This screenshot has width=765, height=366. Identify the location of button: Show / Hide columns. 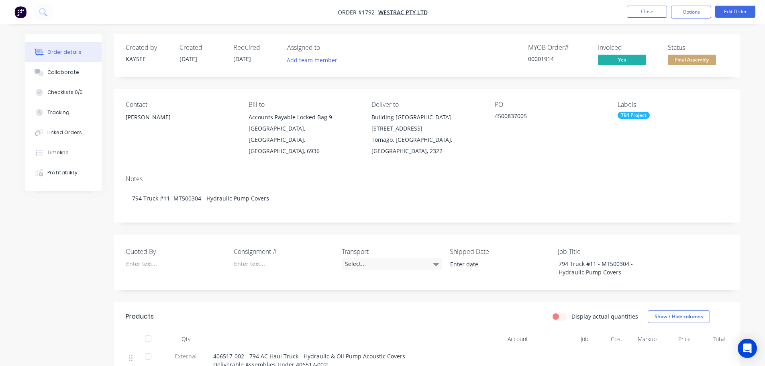
(679, 317).